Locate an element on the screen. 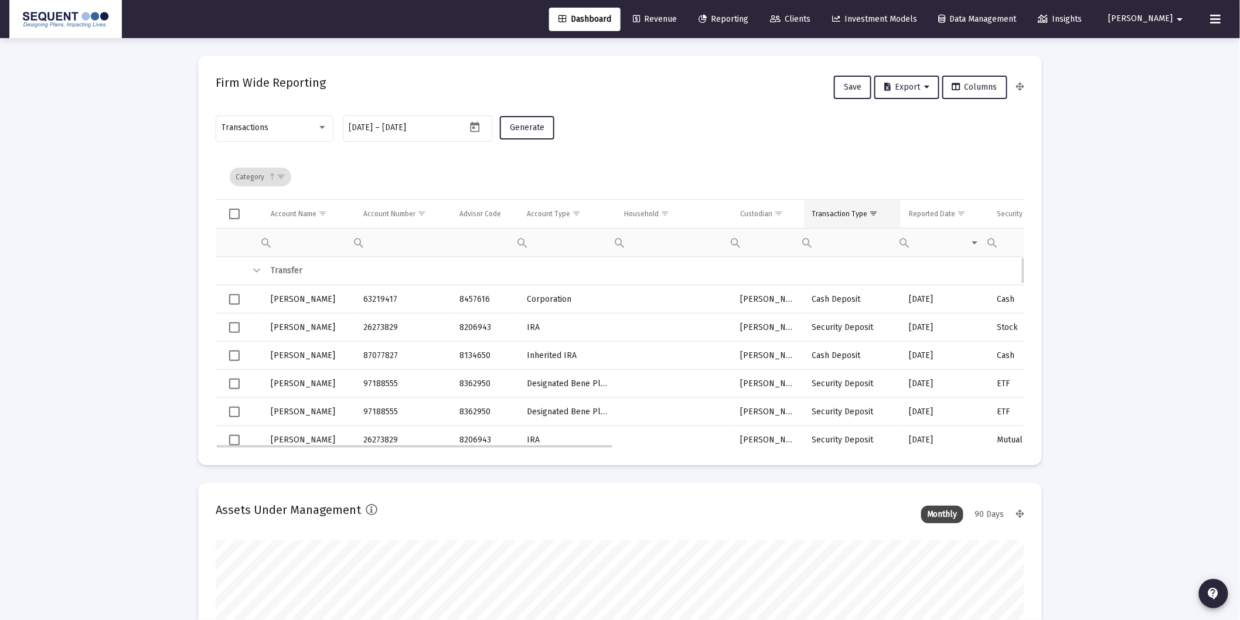  td: Column Reported Date is located at coordinates (944, 214).